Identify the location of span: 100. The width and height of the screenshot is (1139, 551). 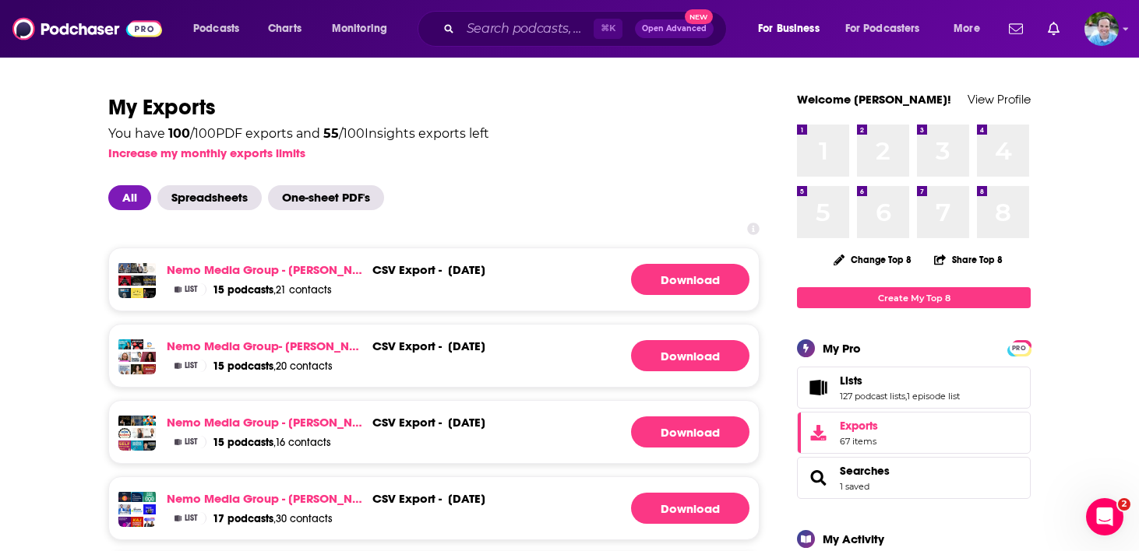
(179, 133).